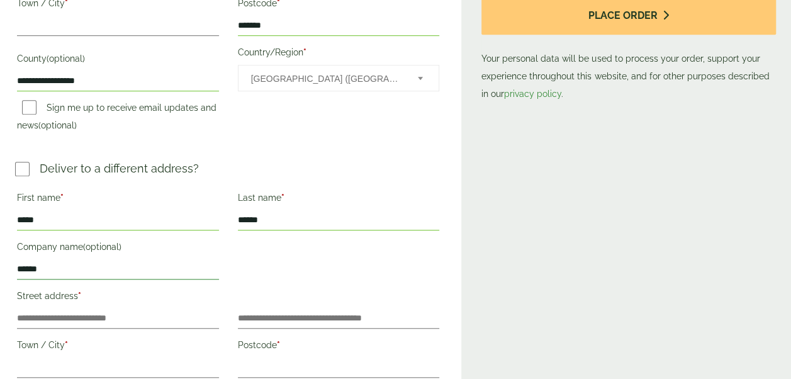 This screenshot has width=791, height=379. Describe the element at coordinates (338, 78) in the screenshot. I see `span: Country/Region` at that location.